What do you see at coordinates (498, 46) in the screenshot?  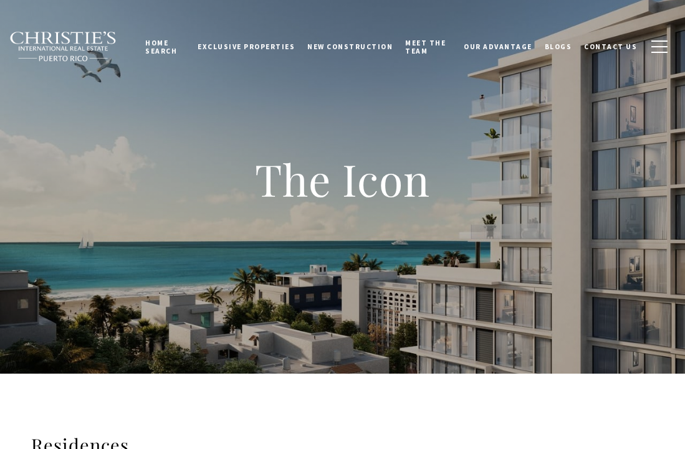 I see `a: Our Advantage` at bounding box center [498, 46].